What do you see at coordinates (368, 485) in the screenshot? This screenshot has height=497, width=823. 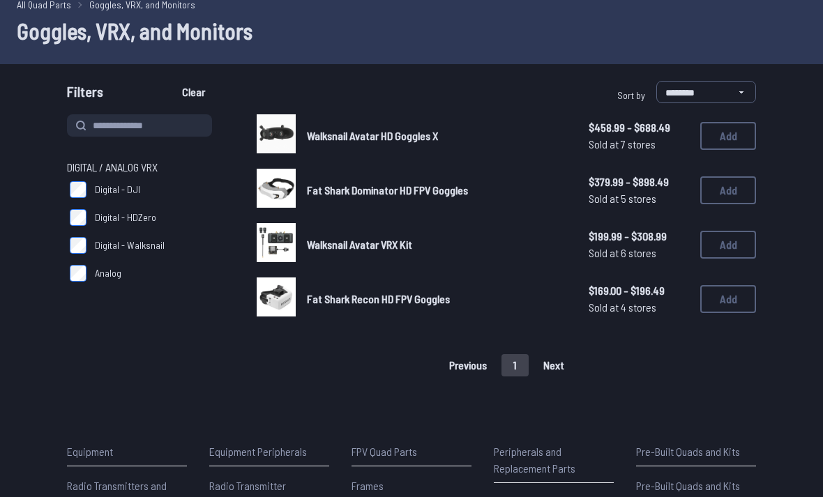 I see `span: Frames` at bounding box center [368, 485].